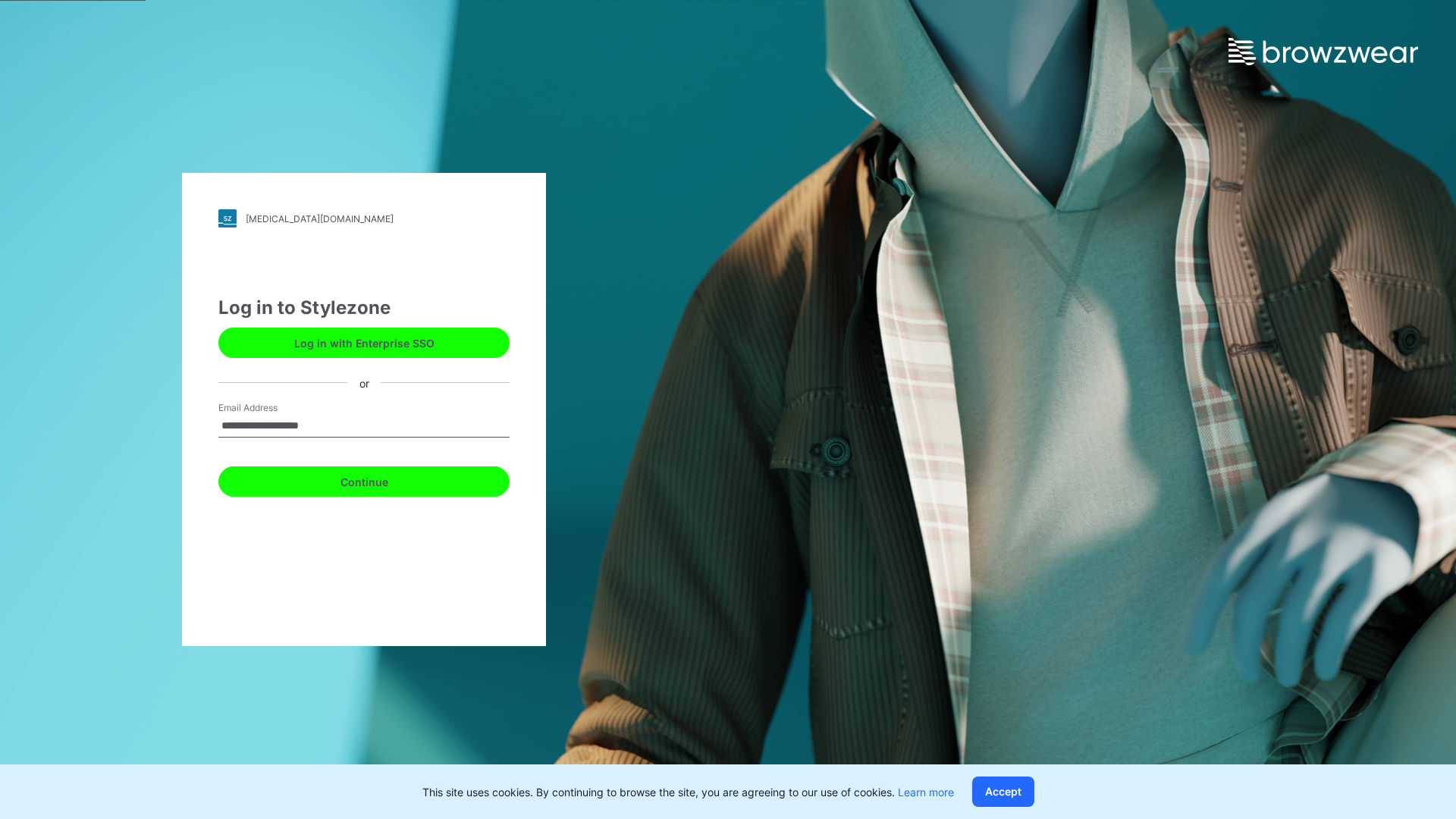  Describe the element at coordinates (364, 383) in the screenshot. I see `div: or` at that location.